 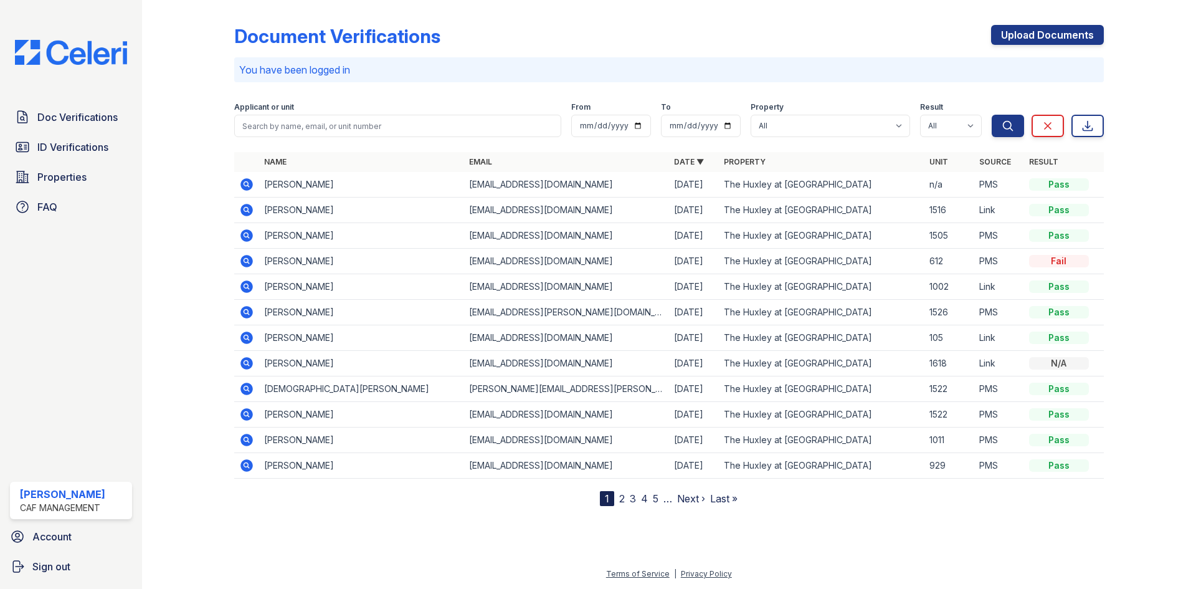 What do you see at coordinates (337, 36) in the screenshot?
I see `div: Document Verifications` at bounding box center [337, 36].